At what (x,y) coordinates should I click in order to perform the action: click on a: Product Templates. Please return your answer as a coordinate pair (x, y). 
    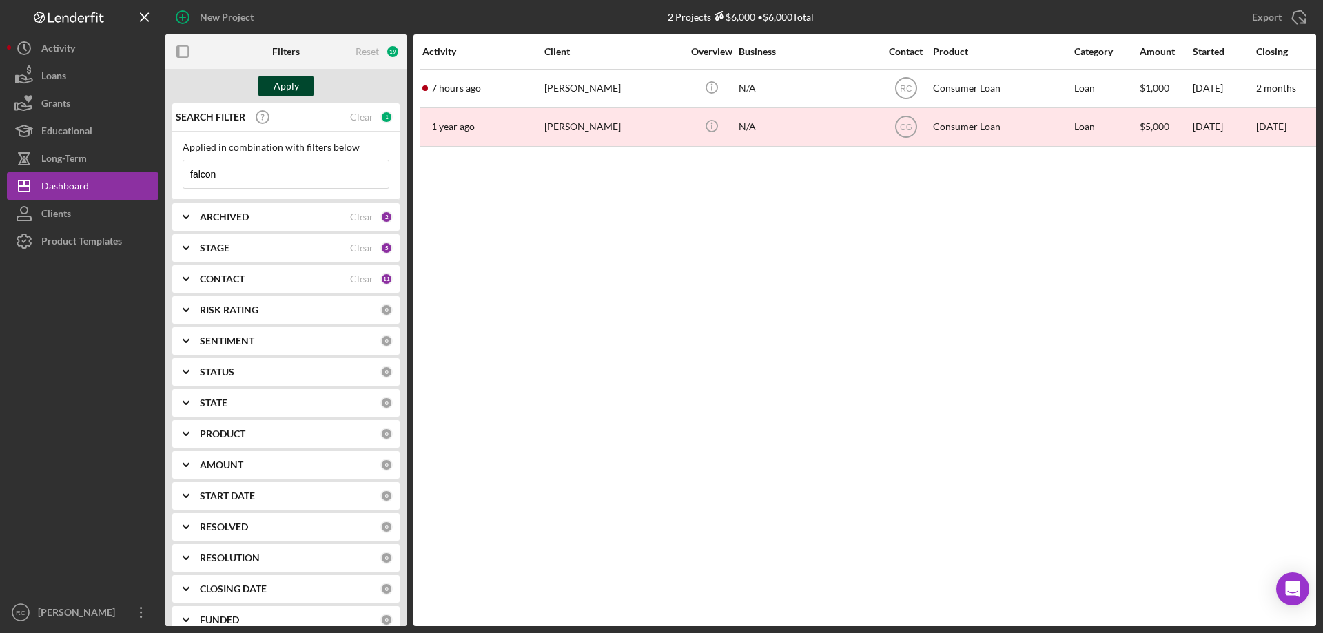
    Looking at the image, I should click on (83, 241).